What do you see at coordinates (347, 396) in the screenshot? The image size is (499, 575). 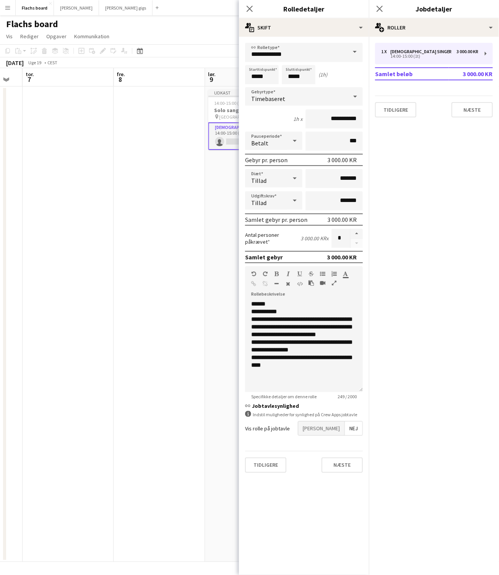 I see `span: 249 / 2000` at bounding box center [347, 396].